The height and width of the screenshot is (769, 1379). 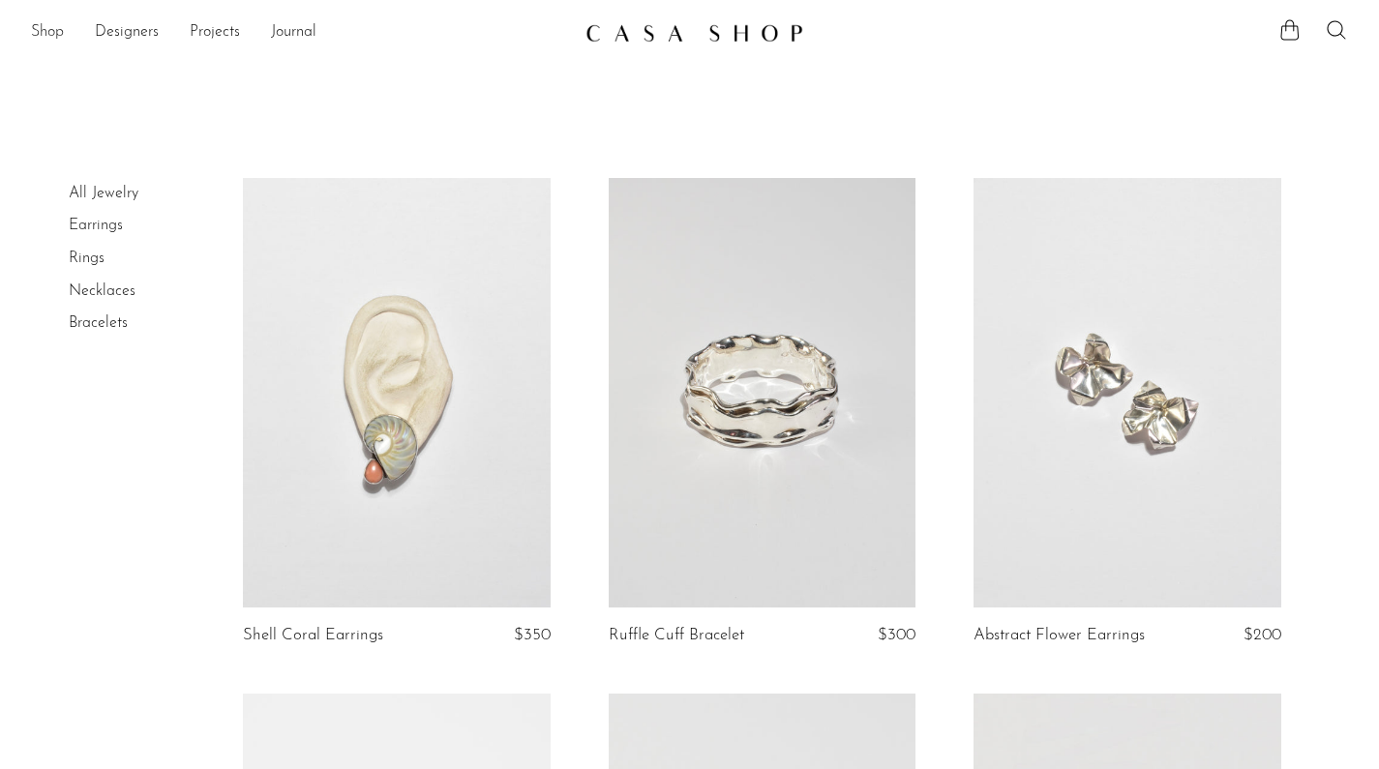 What do you see at coordinates (86, 258) in the screenshot?
I see `a: Rings` at bounding box center [86, 258].